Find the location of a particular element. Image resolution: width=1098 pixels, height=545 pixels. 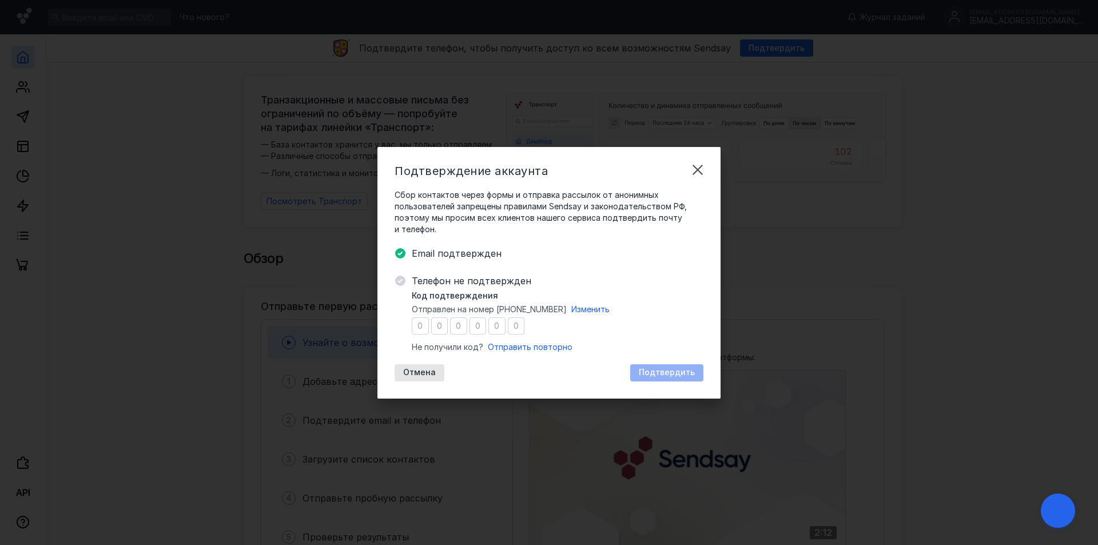

button: Отправить повторно is located at coordinates (530, 347).